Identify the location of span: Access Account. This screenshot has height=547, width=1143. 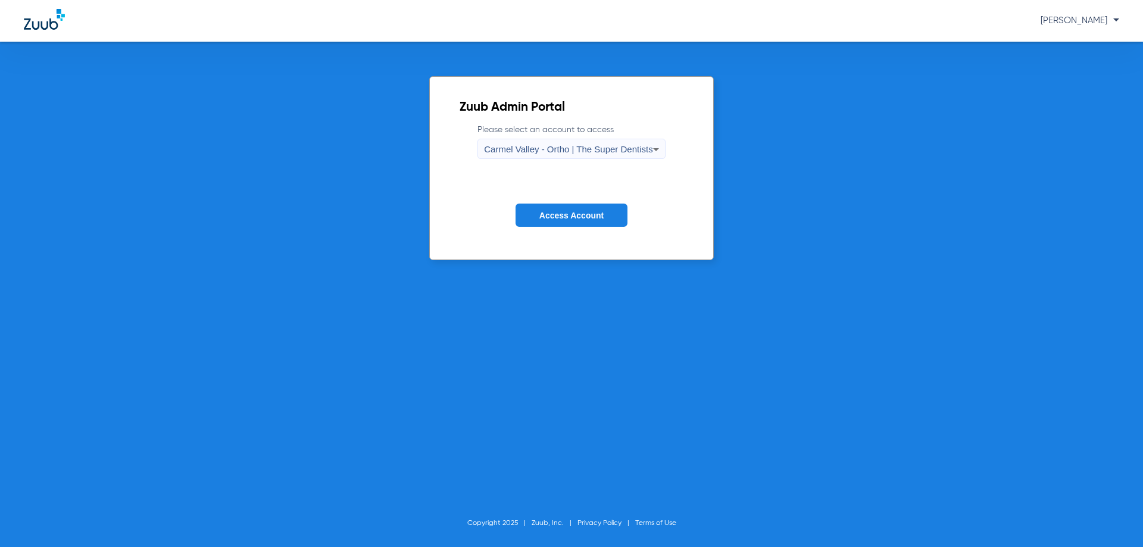
(572, 216).